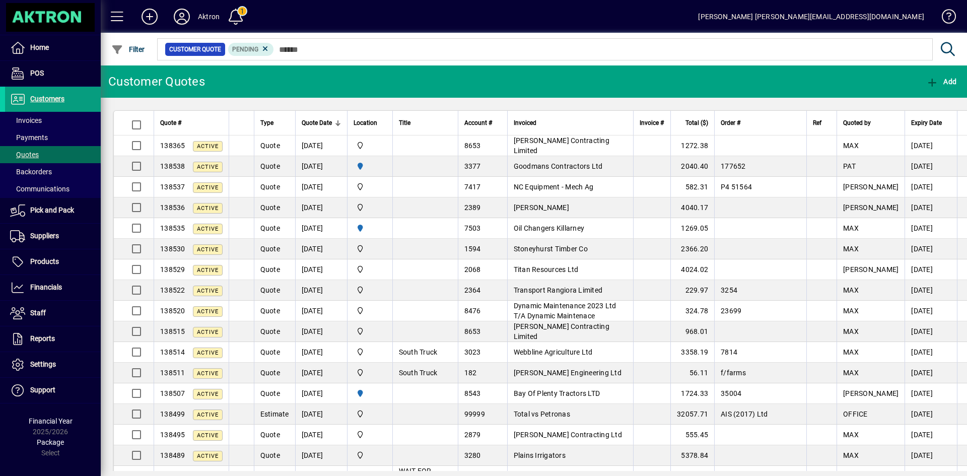  What do you see at coordinates (53, 339) in the screenshot?
I see `a: Reports` at bounding box center [53, 339].